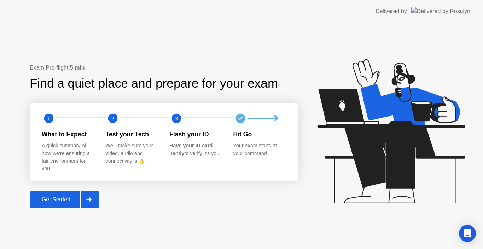 This screenshot has width=483, height=249. Describe the element at coordinates (154, 84) in the screenshot. I see `div: Find a quiet place and prepare for your exam` at that location.